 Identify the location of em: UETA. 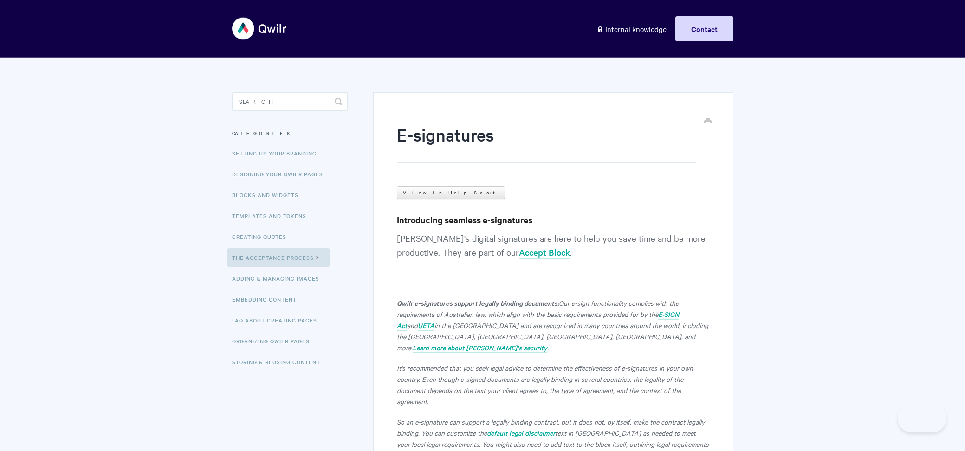
(426, 325).